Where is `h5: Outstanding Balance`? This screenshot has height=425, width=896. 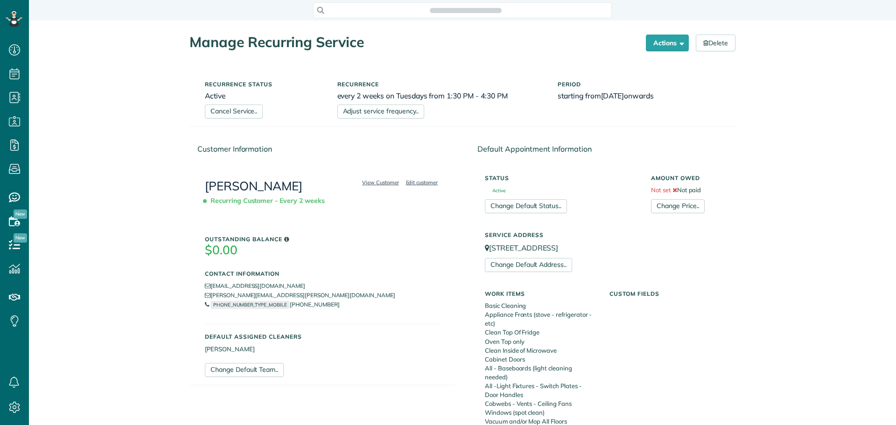 h5: Outstanding Balance is located at coordinates (323, 239).